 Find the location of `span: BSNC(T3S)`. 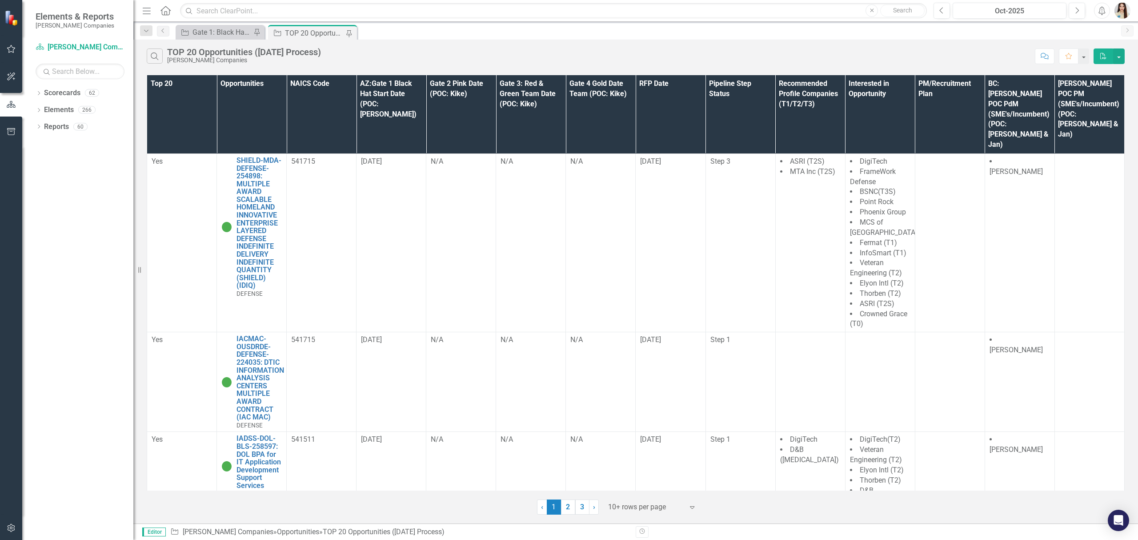

span: BSNC(T3S) is located at coordinates (877, 191).